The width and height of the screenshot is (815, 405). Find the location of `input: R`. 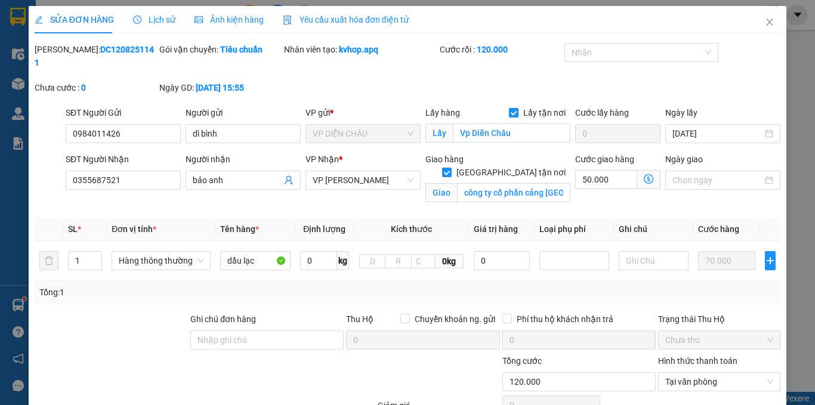

input: R is located at coordinates (398, 261).